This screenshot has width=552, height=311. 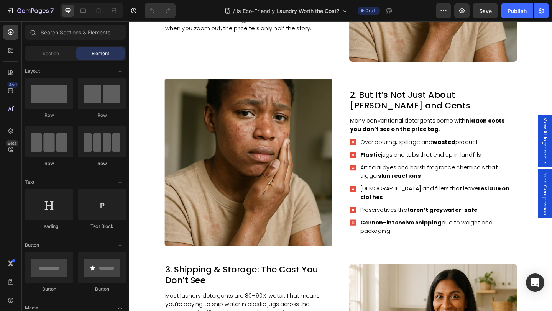 What do you see at coordinates (32, 245) in the screenshot?
I see `span: Button` at bounding box center [32, 245].